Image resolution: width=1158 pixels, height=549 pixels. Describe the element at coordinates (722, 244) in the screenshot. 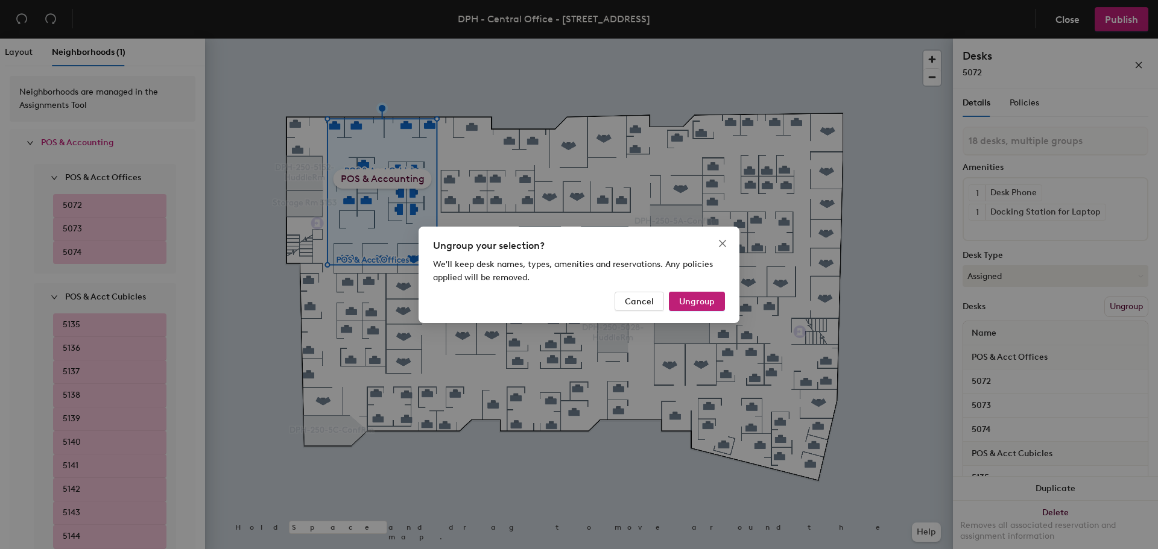

I see `span: Close` at that location.